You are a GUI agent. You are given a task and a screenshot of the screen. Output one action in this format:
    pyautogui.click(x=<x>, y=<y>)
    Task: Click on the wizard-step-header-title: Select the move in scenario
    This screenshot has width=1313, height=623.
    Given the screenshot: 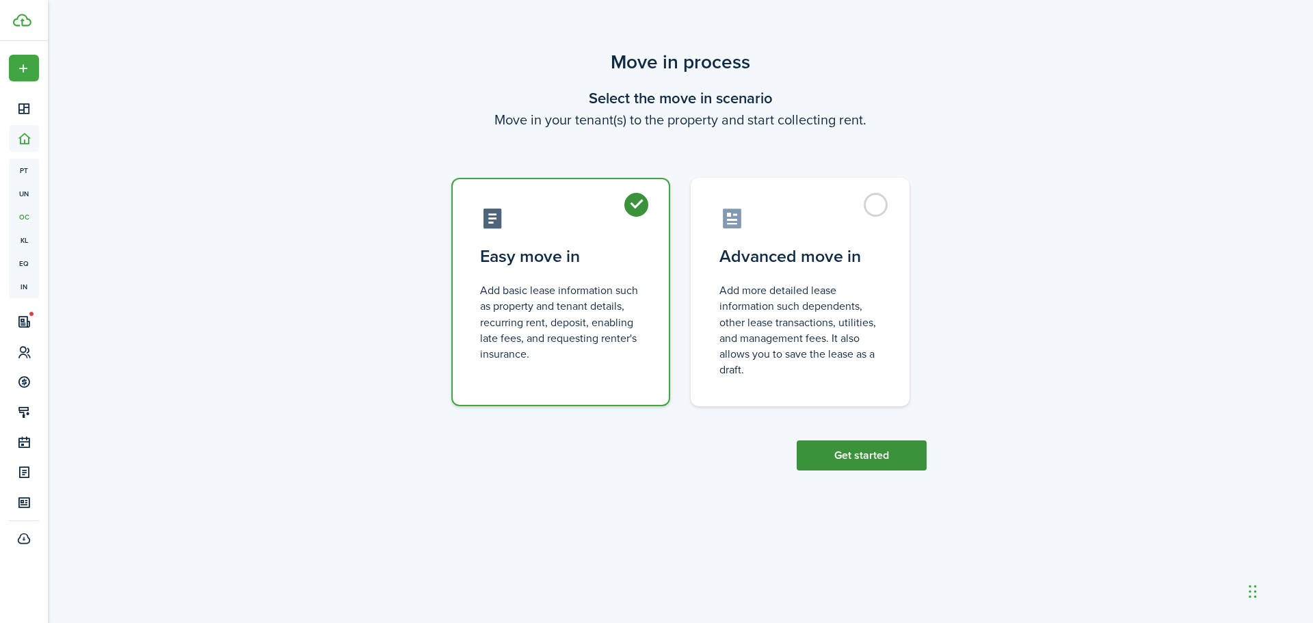 What is the action you would take?
    pyautogui.click(x=680, y=98)
    